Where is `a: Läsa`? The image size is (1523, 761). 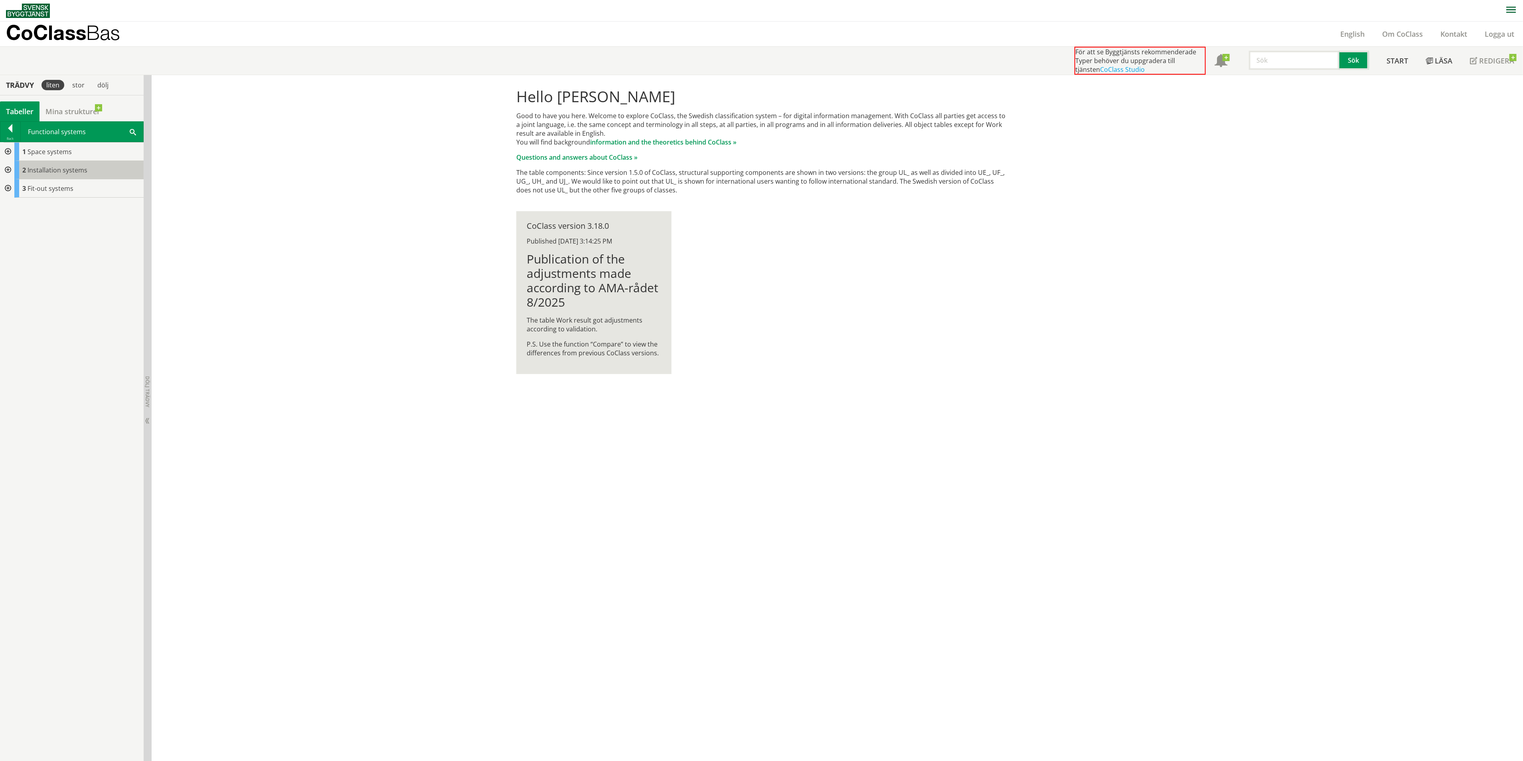
a: Läsa is located at coordinates (1439, 61).